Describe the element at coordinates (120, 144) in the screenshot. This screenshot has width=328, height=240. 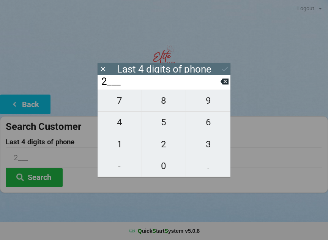
I see `button: 1` at that location.